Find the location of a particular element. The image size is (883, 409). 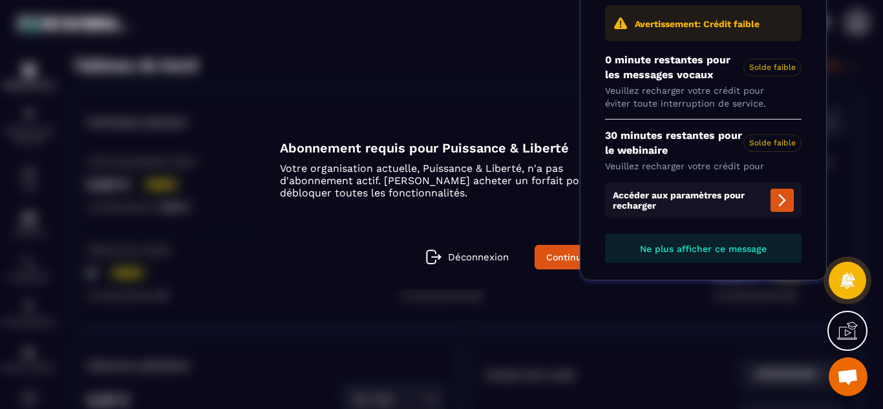

p: Déconnexion is located at coordinates (479, 257).